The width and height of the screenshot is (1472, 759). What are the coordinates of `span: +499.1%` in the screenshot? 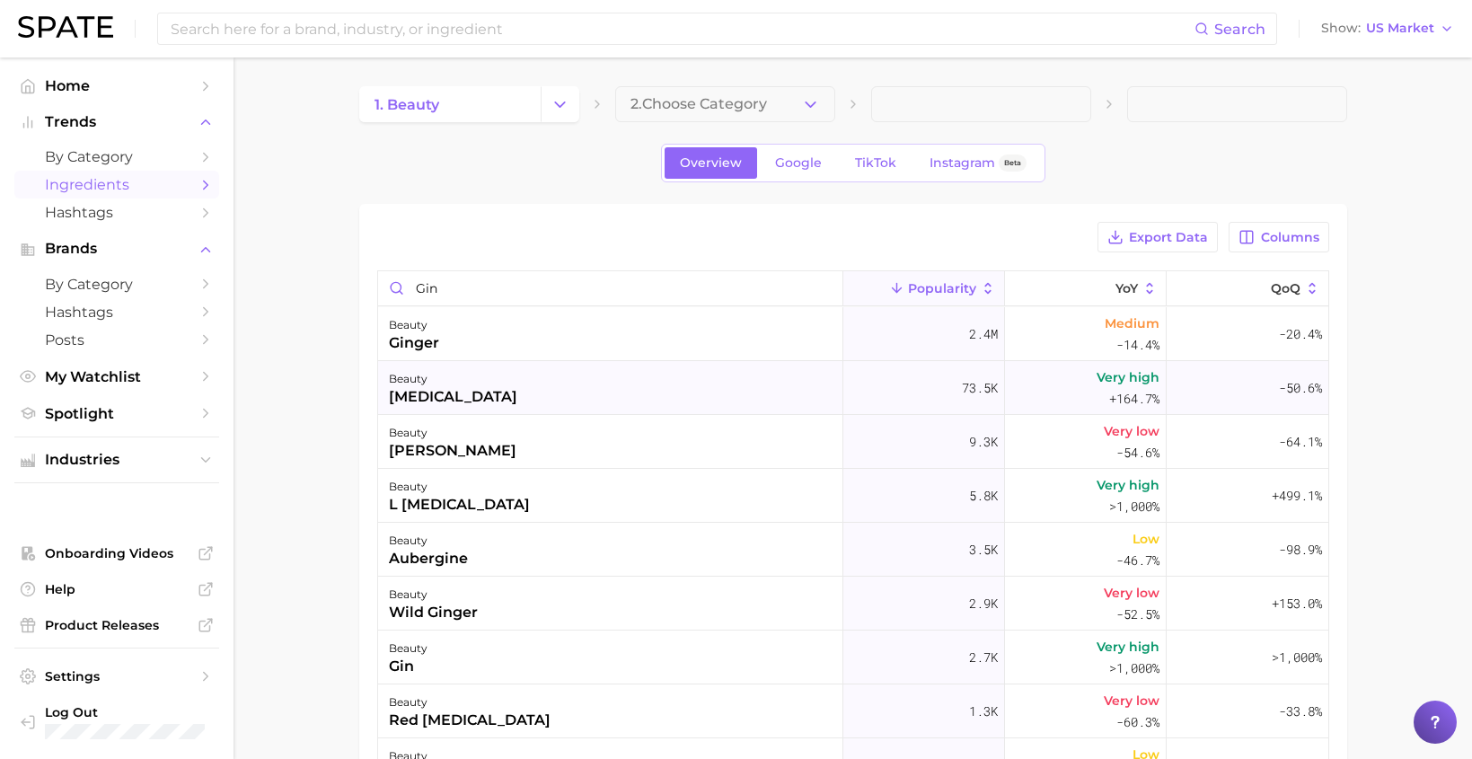 It's located at (1297, 496).